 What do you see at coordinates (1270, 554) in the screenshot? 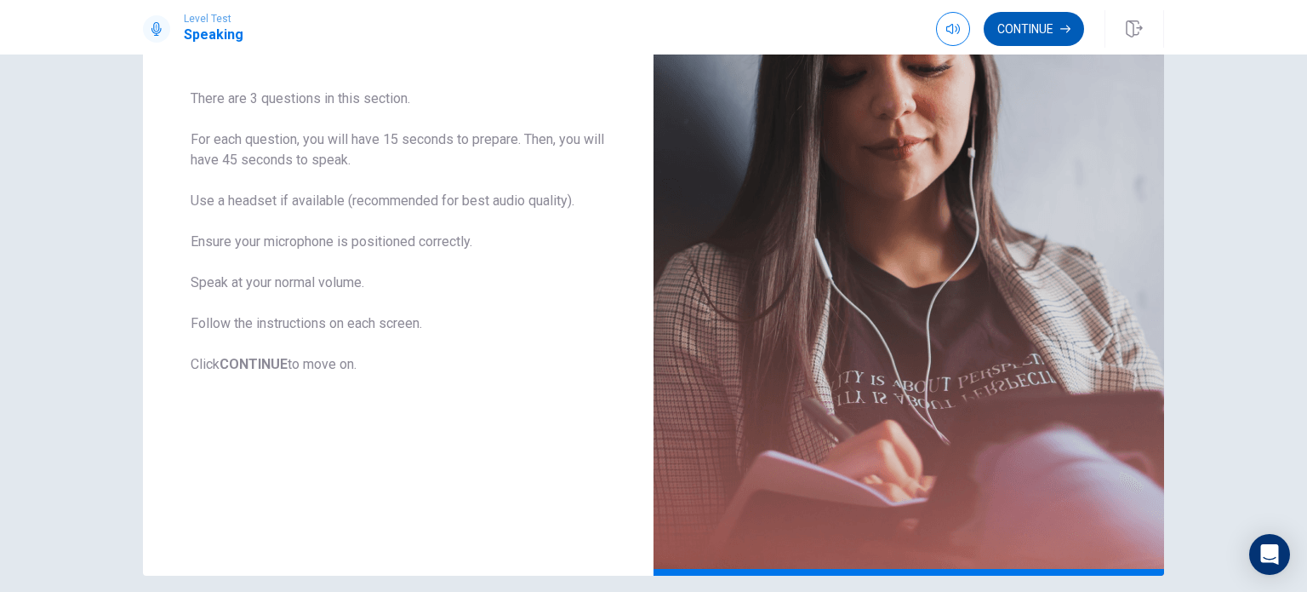
I see `div: Open Intercom Messenger` at bounding box center [1270, 554].